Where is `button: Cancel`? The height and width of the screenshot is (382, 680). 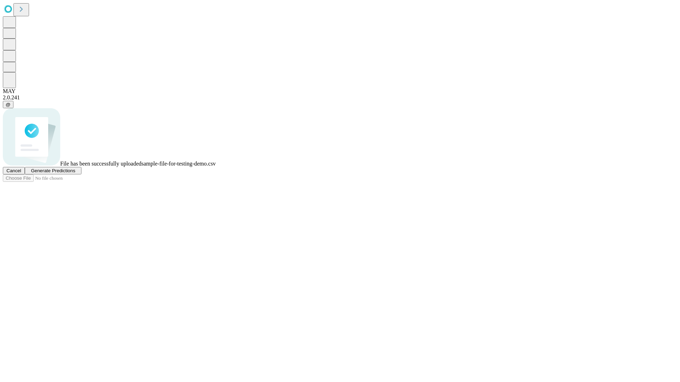 button: Cancel is located at coordinates (14, 171).